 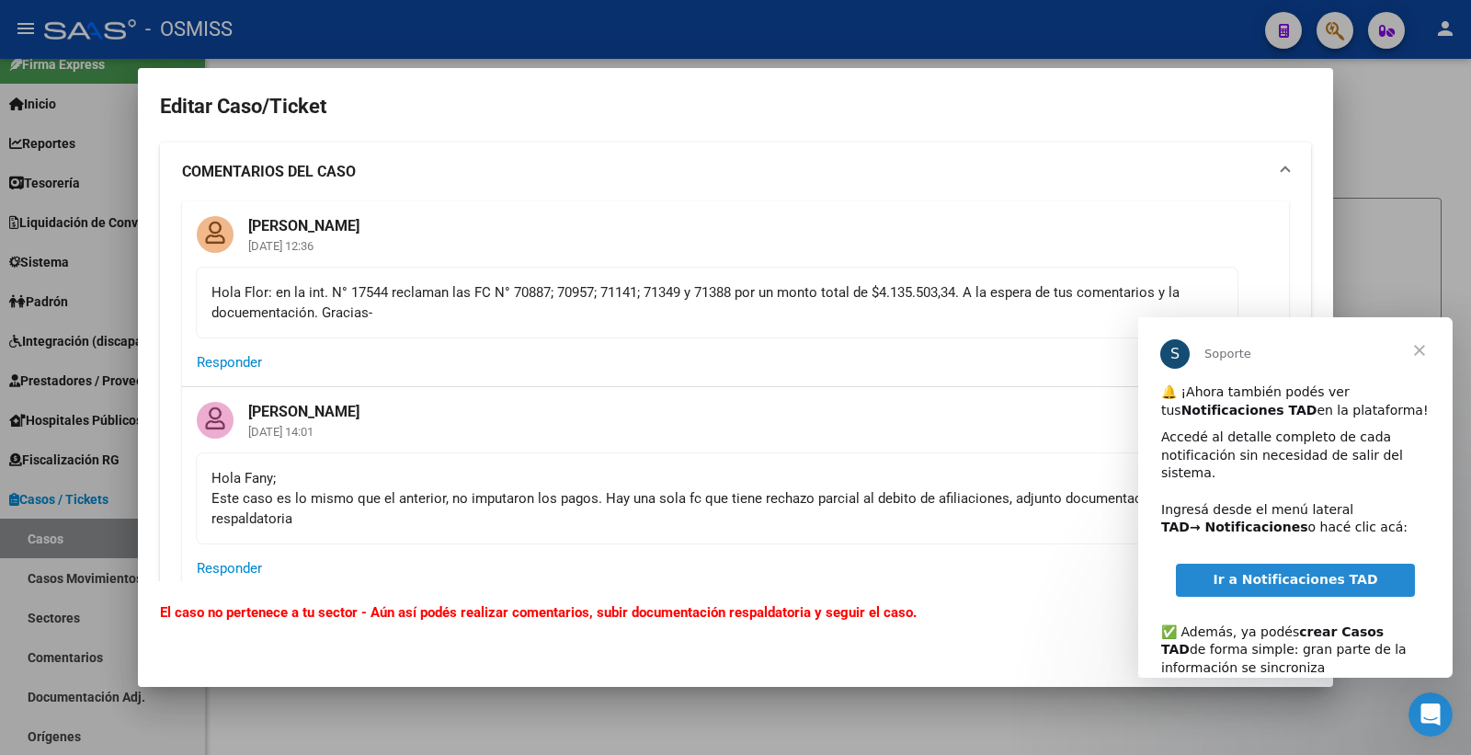 I want to click on div: 🔔 ¡Ahora también podés ver tus en la plataforma!, so click(x=157, y=84).